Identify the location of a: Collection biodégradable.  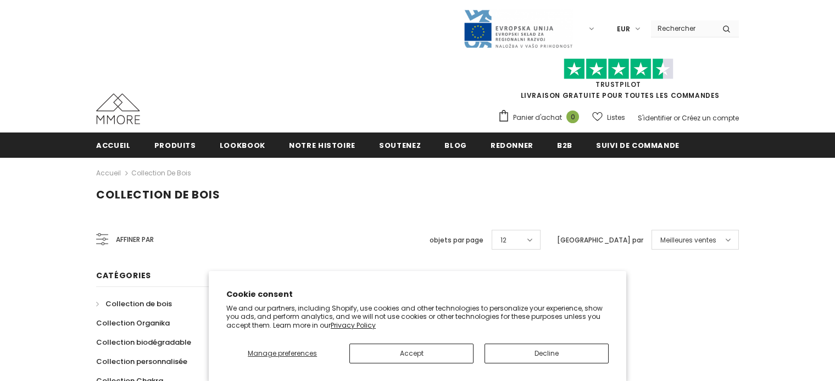
(143, 342).